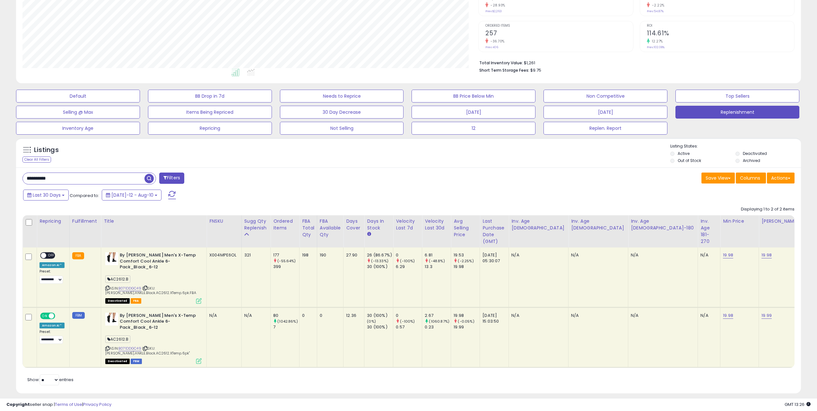  I want to click on p: Listing States:, so click(736, 146).